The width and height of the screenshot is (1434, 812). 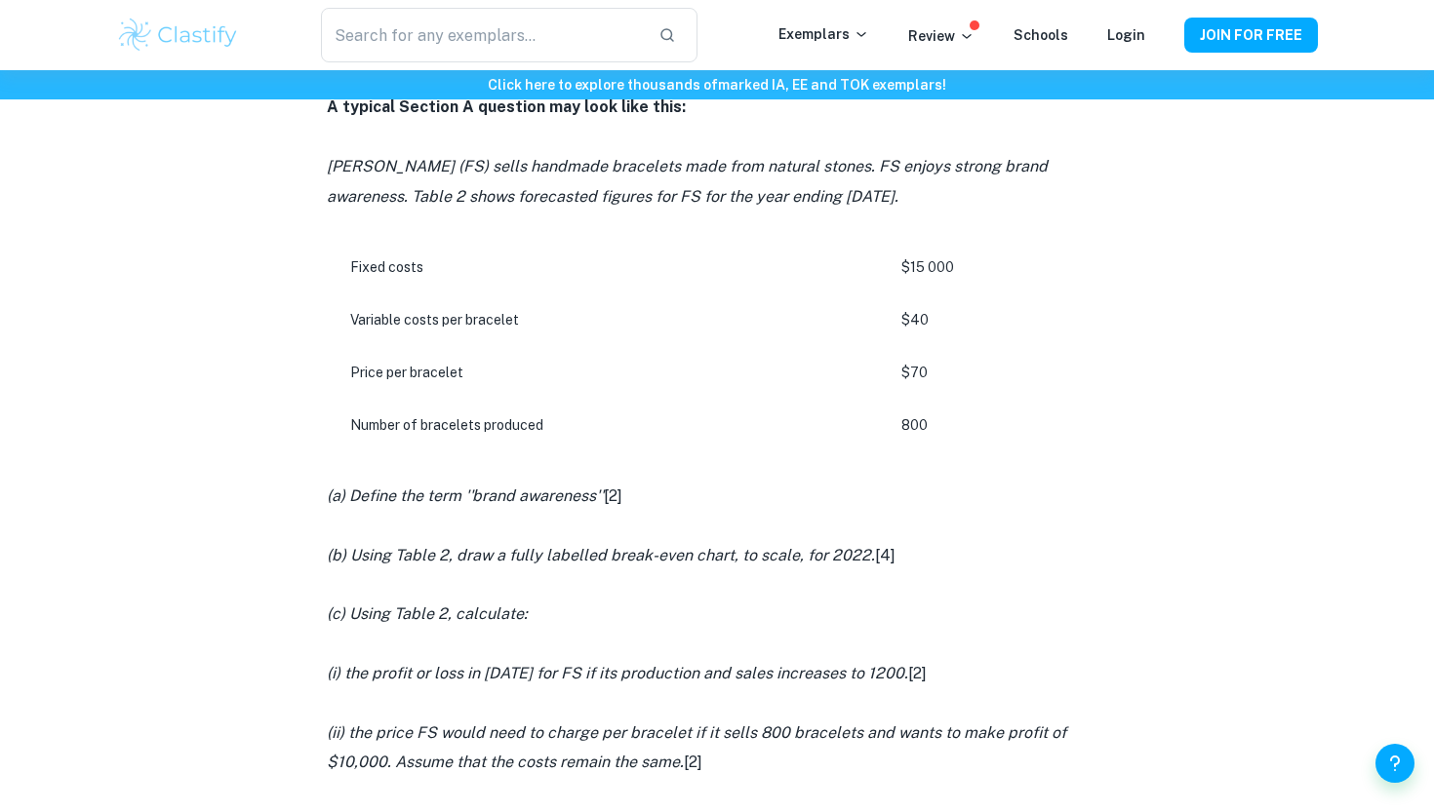 I want to click on strong: A typical Section A question may look like this:, so click(x=506, y=106).